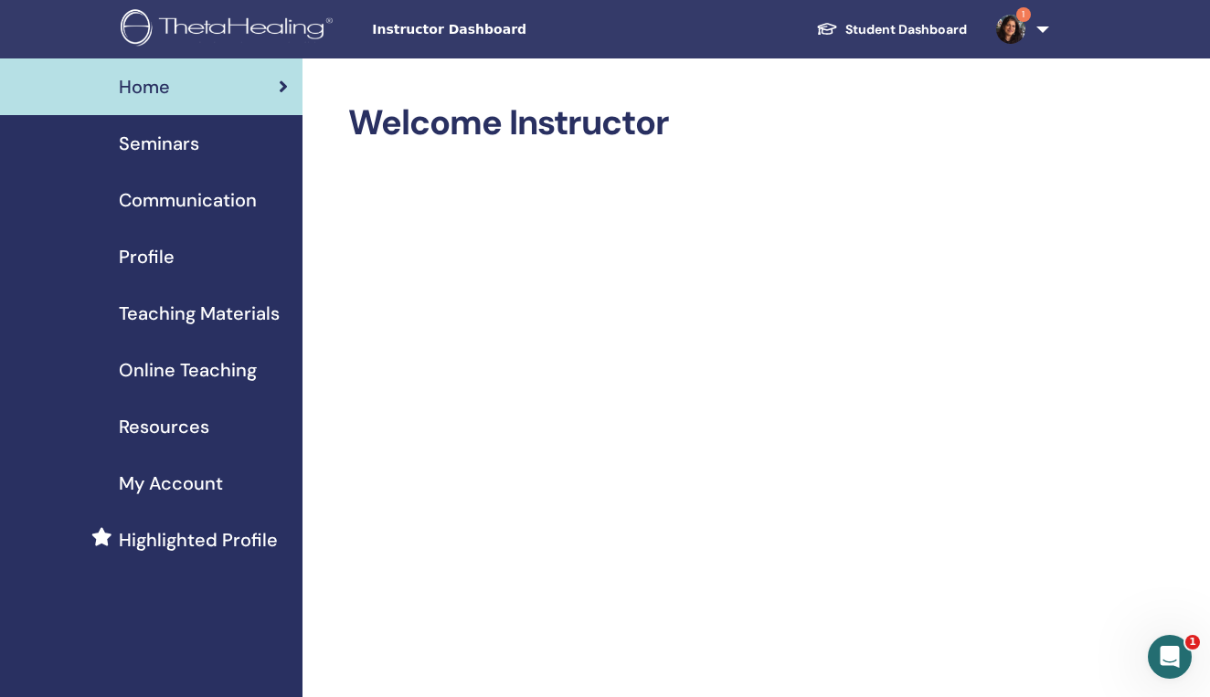 This screenshot has width=1210, height=697. Describe the element at coordinates (827, 28) in the screenshot. I see `img: graduation-cap-white.svg` at that location.